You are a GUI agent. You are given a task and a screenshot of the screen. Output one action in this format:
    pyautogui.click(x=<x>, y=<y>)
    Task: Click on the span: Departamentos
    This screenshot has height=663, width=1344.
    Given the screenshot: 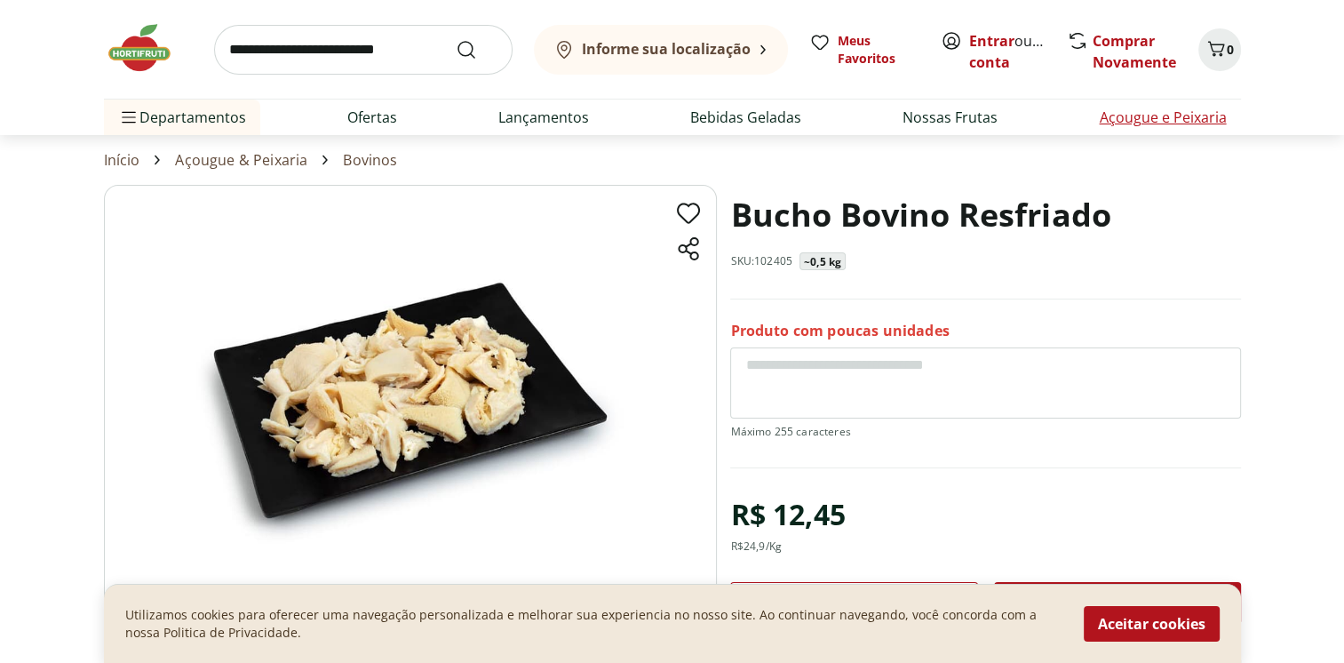 What is the action you would take?
    pyautogui.click(x=182, y=117)
    